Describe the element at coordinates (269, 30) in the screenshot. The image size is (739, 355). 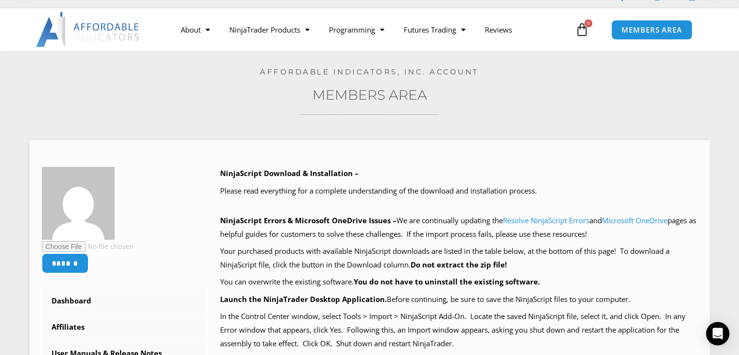
I see `a: NinjaTrader Products` at that location.